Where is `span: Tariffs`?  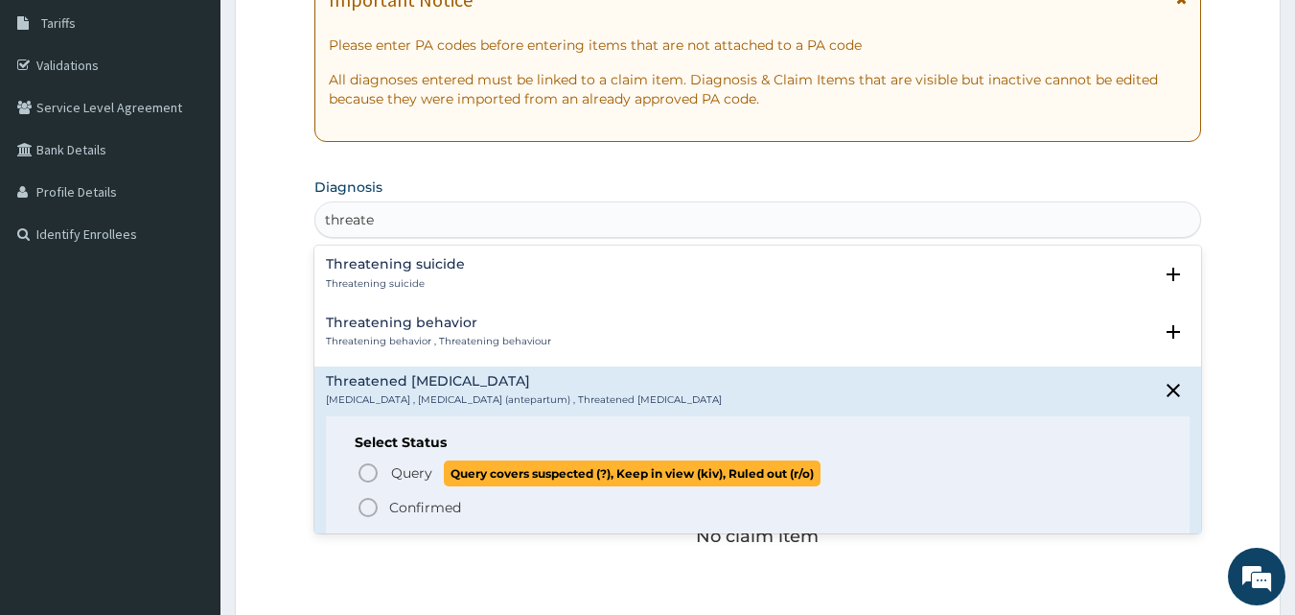
span: Tariffs is located at coordinates (58, 23).